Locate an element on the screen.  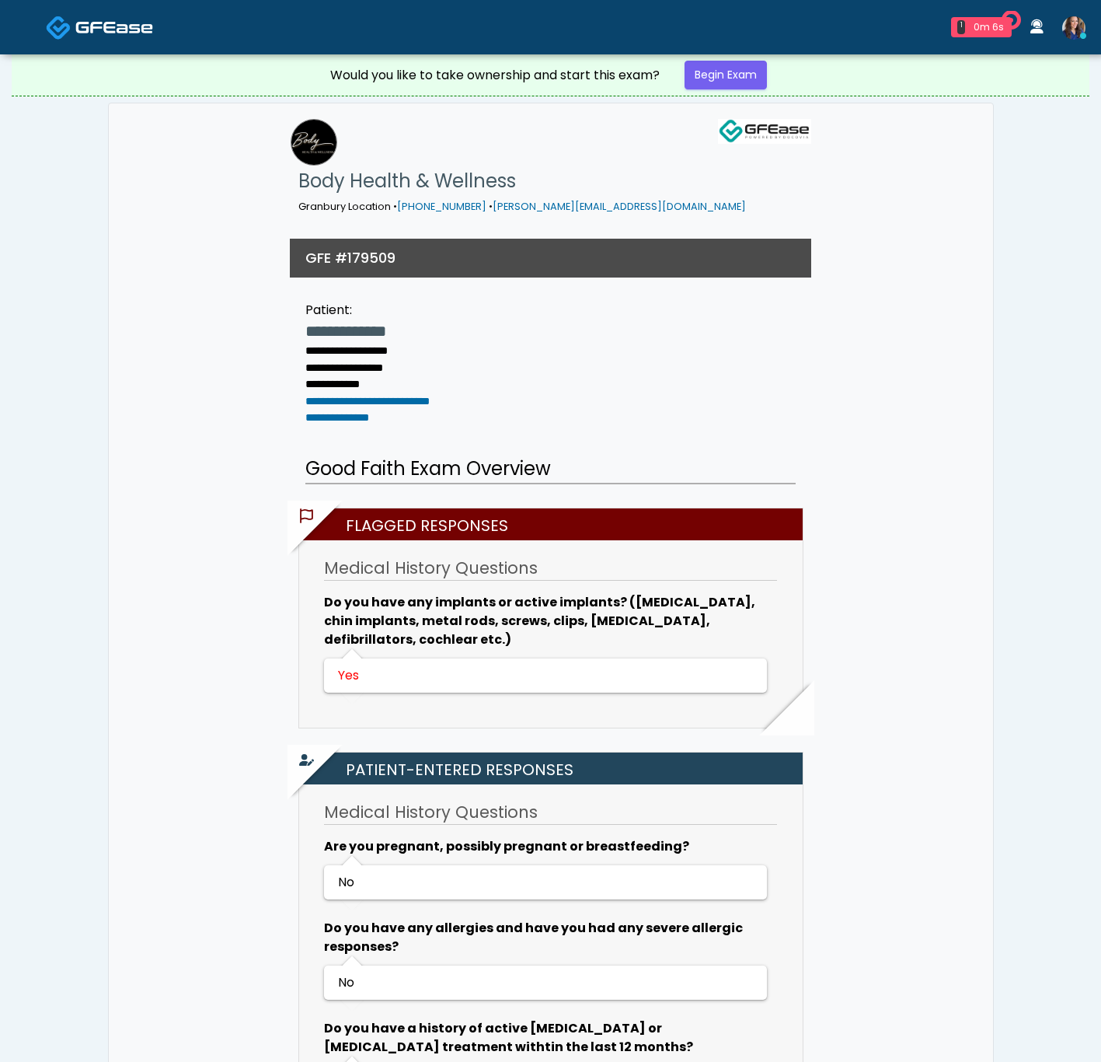
img: GFEase Logo is located at coordinates (765, 131).